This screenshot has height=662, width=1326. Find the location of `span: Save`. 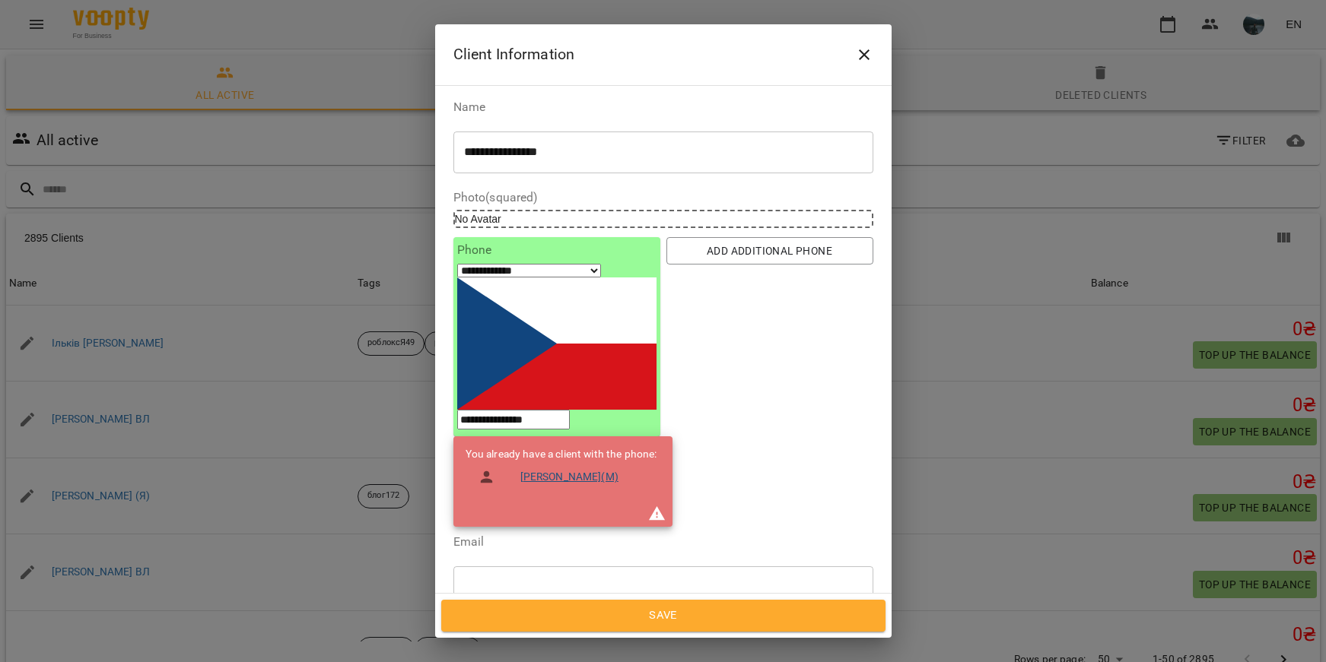

span: Save is located at coordinates (663, 616).